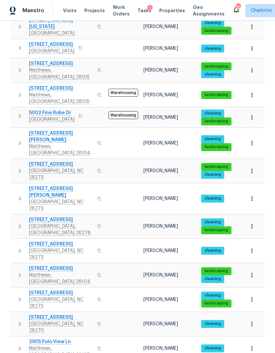  Describe the element at coordinates (172, 11) in the screenshot. I see `span: Properties` at that location.